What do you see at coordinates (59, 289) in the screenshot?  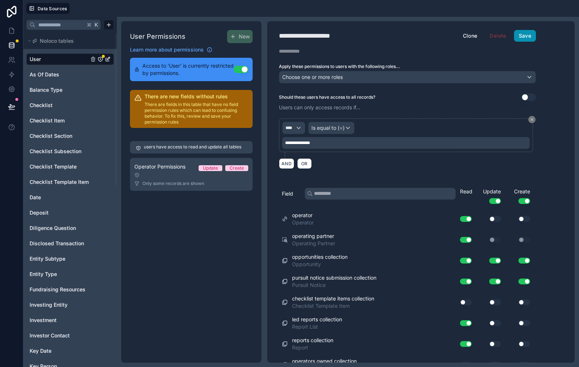 I see `a: Fundraising Resources` at bounding box center [59, 289].